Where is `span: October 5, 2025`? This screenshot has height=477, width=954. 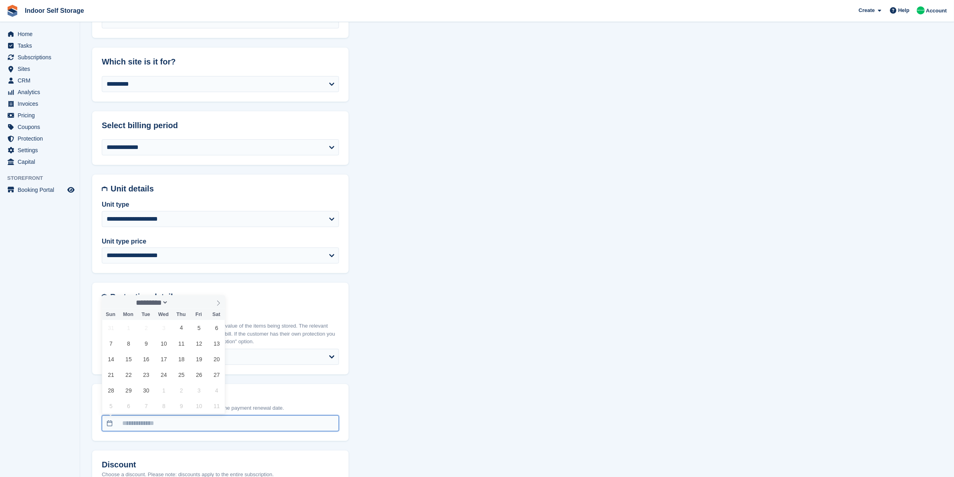 span: October 5, 2025 is located at coordinates (111, 406).